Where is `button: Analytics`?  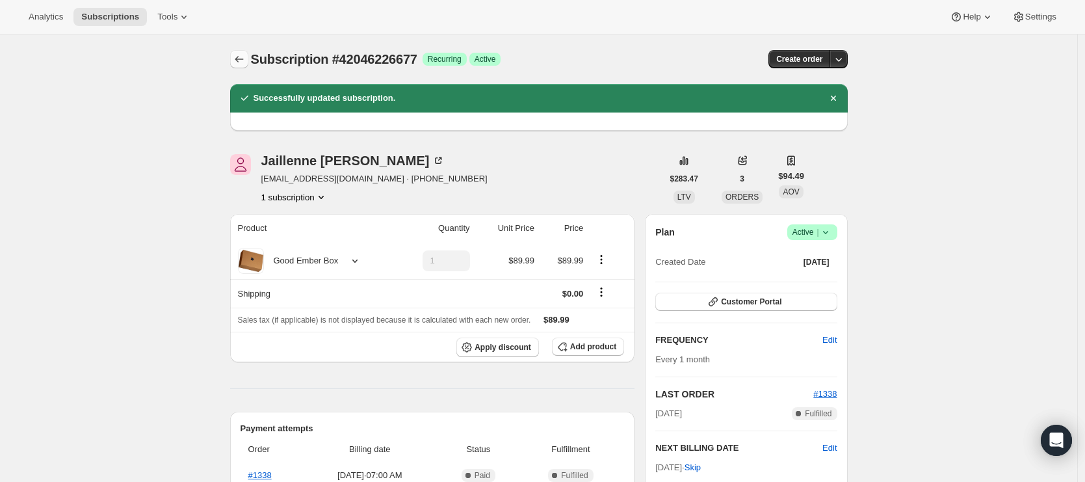
button: Analytics is located at coordinates (45, 17).